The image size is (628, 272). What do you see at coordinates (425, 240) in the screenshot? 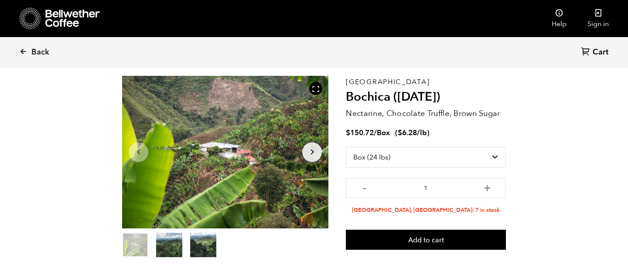
I see `button: Add to cart` at bounding box center [425, 240].